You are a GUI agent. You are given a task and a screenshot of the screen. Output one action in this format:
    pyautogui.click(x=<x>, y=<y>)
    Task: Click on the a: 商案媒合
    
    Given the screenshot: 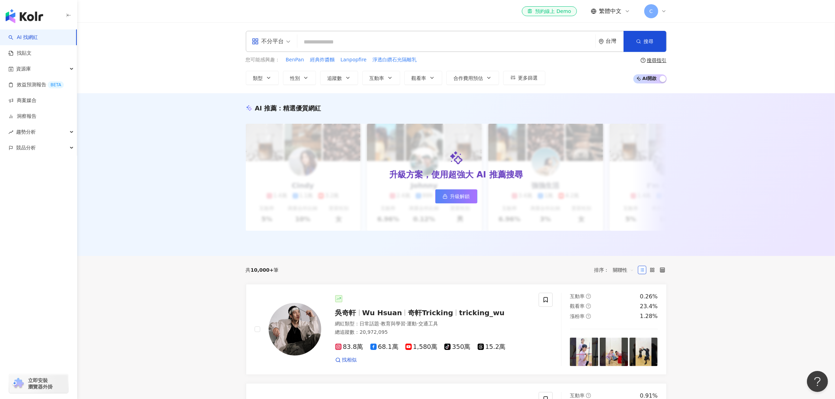 What is the action you would take?
    pyautogui.click(x=22, y=101)
    